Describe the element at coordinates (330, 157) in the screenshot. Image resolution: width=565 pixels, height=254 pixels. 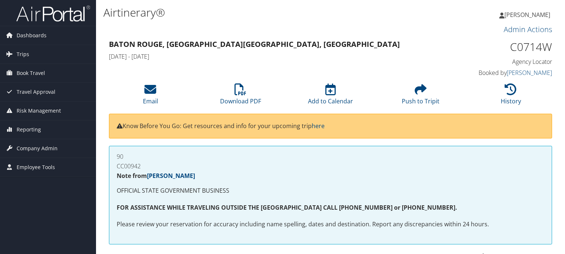
I see `h4: 90` at that location.